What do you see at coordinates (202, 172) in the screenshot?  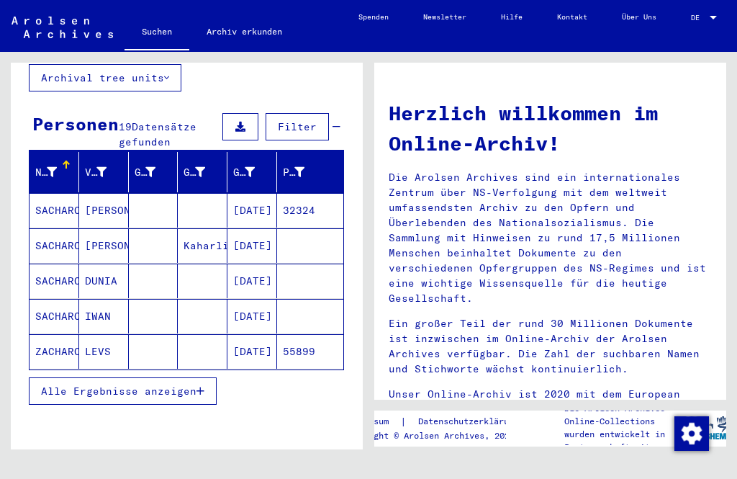 I see `mat-header-cell: Geburt‏` at bounding box center [202, 172].